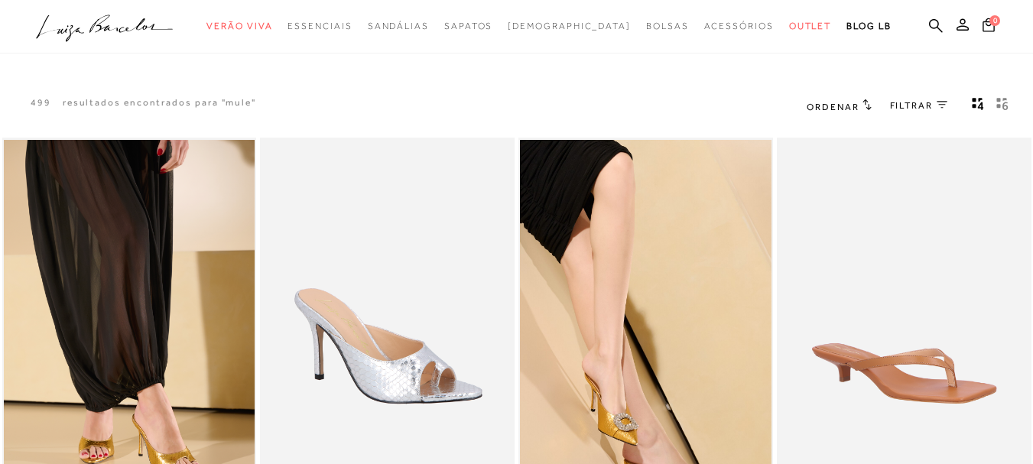  I want to click on span: Acessórios, so click(738, 26).